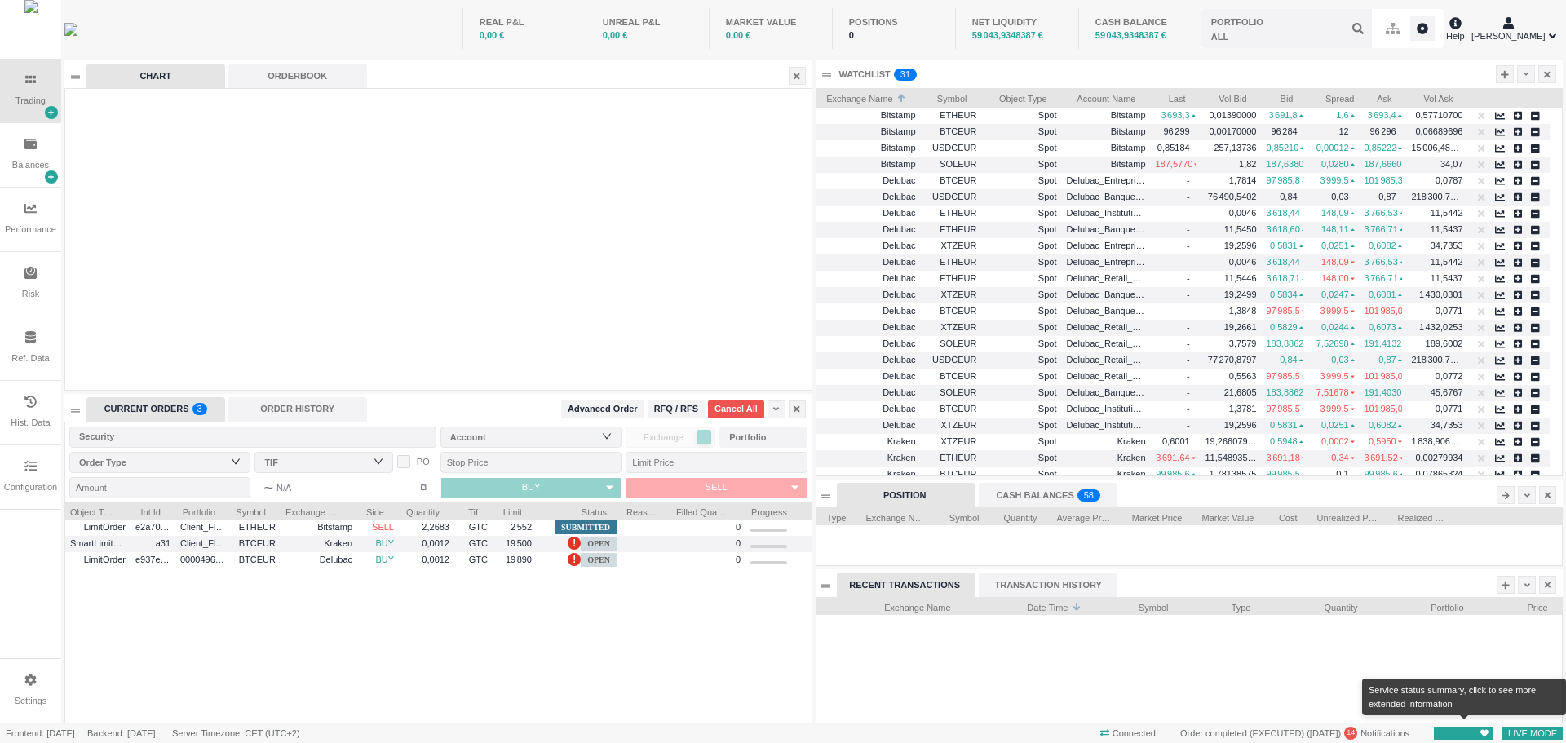 The height and width of the screenshot is (743, 1566). I want to click on input: Limit Price, so click(716, 462).